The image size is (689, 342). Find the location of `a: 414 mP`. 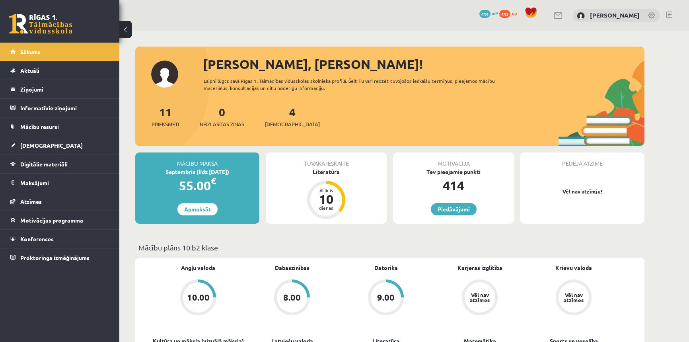

a: 414 mP is located at coordinates (488, 13).